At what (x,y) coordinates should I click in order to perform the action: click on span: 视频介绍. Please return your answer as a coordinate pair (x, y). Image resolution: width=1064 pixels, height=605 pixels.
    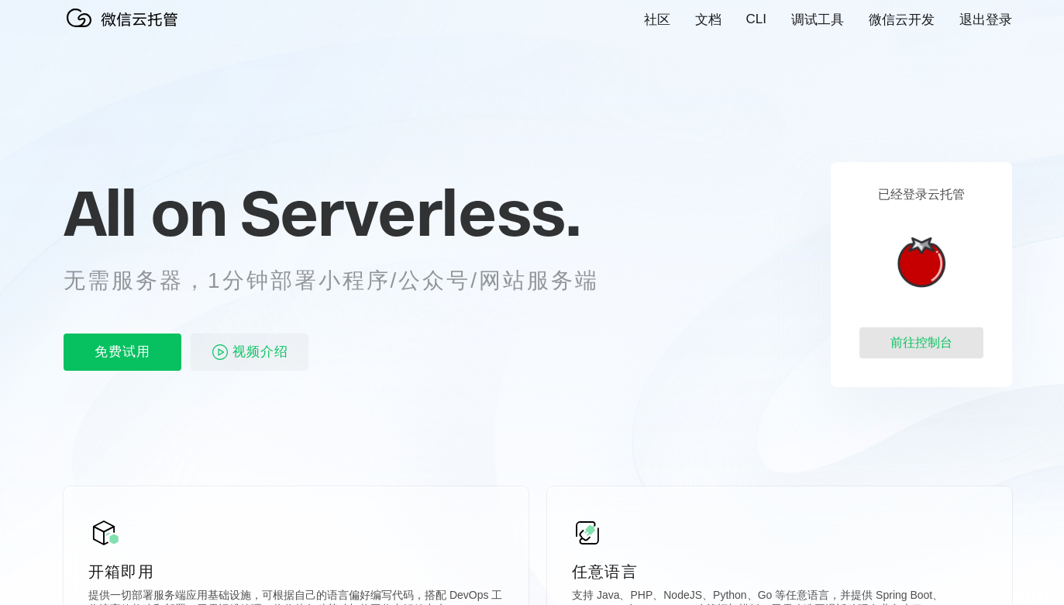
    Looking at the image, I should click on (260, 352).